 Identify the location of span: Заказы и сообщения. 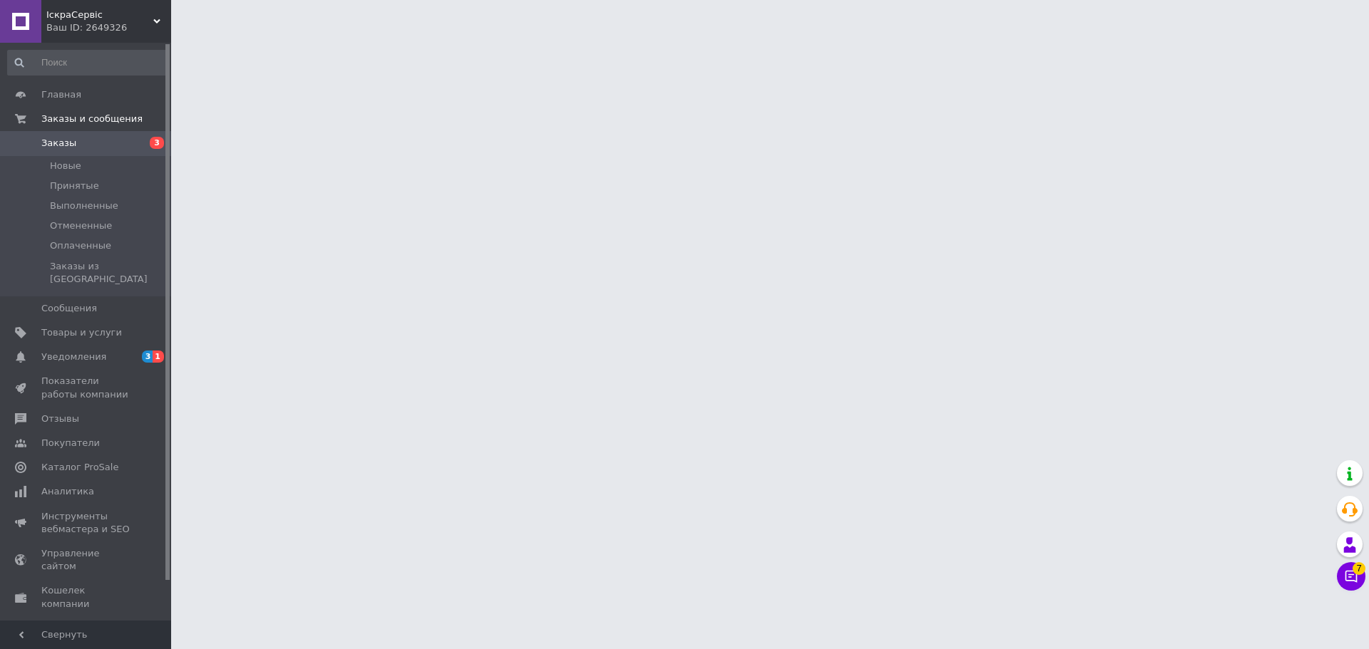
(92, 119).